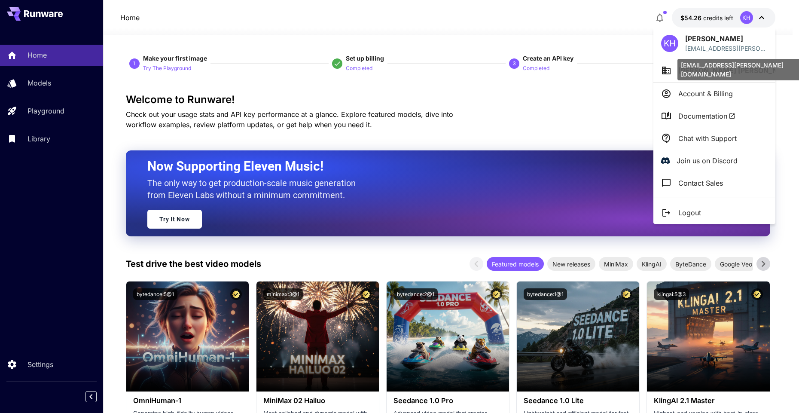 The height and width of the screenshot is (413, 799). I want to click on span: Documentation, so click(707, 116).